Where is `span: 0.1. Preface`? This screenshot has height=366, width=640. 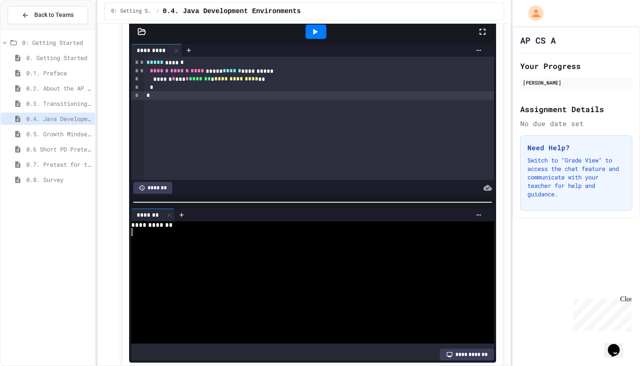 span: 0.1. Preface is located at coordinates (59, 73).